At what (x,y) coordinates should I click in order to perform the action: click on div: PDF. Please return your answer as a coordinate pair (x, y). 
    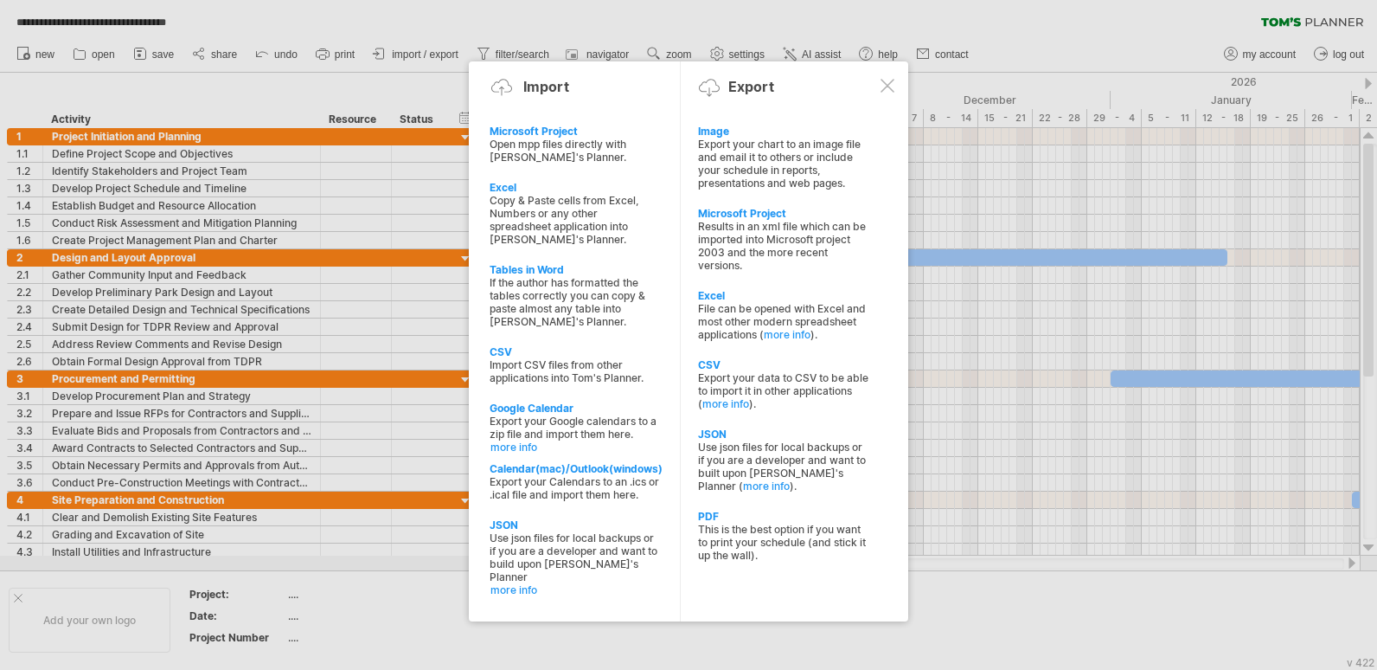
    Looking at the image, I should click on (784, 516).